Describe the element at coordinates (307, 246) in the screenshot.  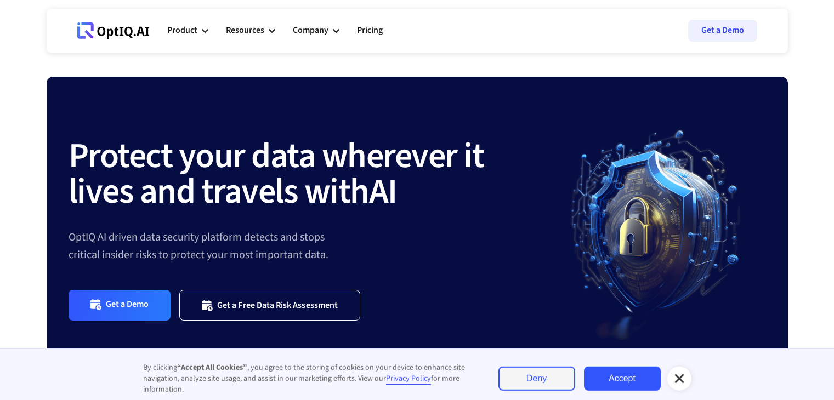
I see `div: OptIQ AI driven data security platform detects and stops critical insider risks to protect your m...` at that location.